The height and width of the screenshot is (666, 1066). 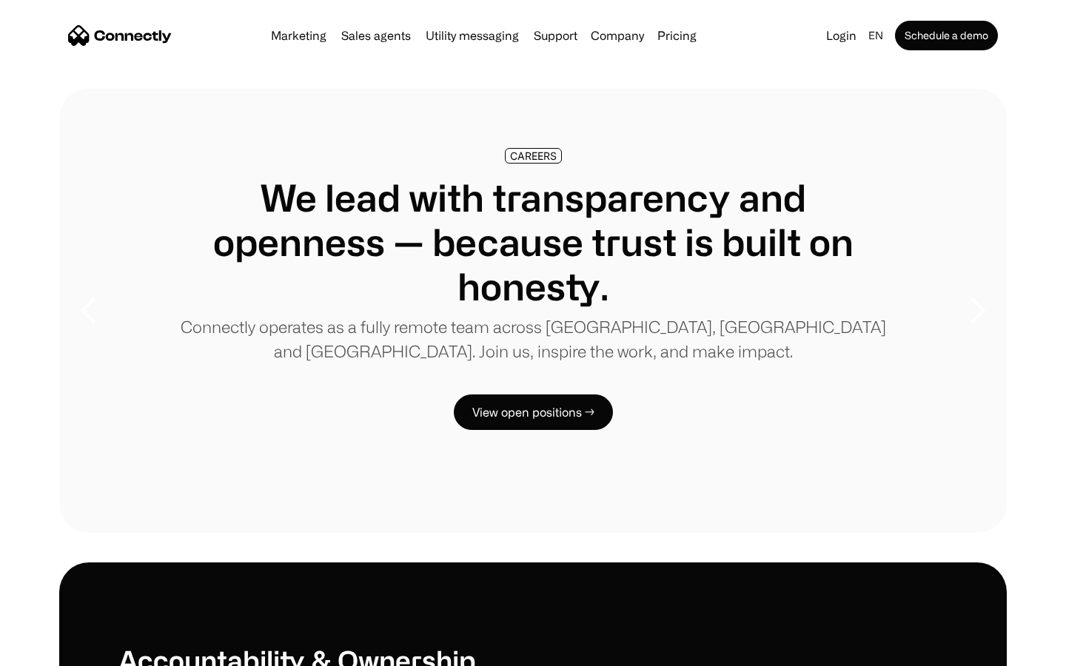 I want to click on a: Utility messaging, so click(x=472, y=36).